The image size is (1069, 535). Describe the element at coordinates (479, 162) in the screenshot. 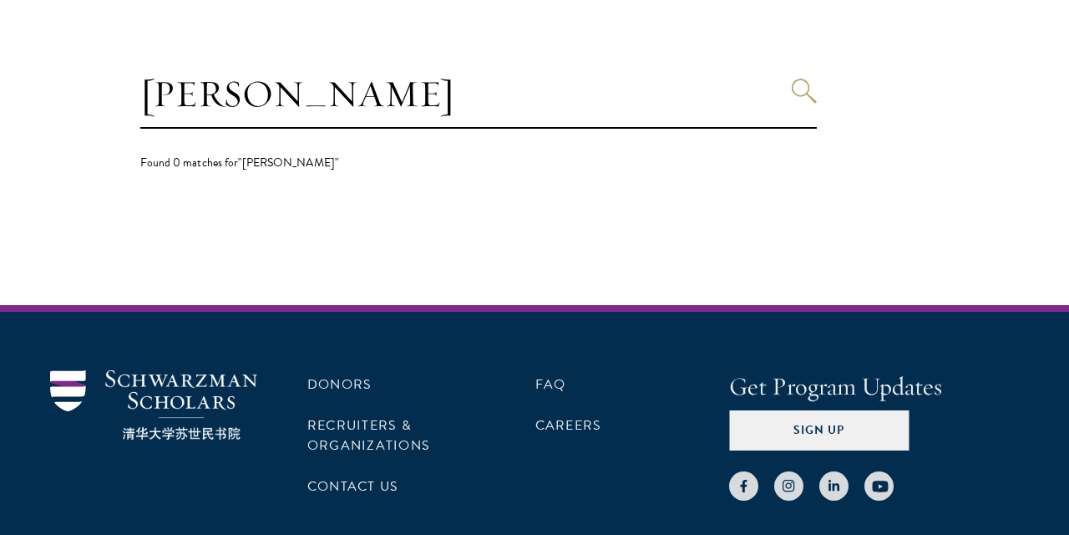

I see `div: Found 0 matches for` at that location.